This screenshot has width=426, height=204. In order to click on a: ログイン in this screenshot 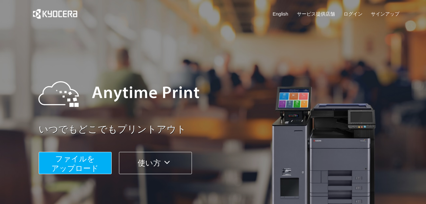, I will do `click(353, 14)`.